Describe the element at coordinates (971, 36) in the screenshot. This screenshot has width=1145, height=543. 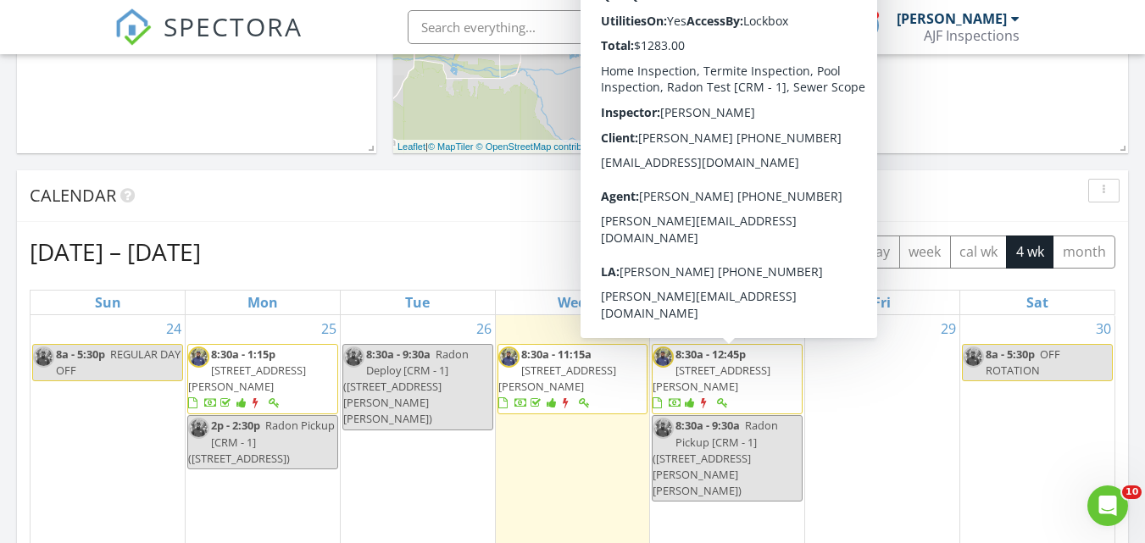
I see `div: AJF Inspections` at that location.